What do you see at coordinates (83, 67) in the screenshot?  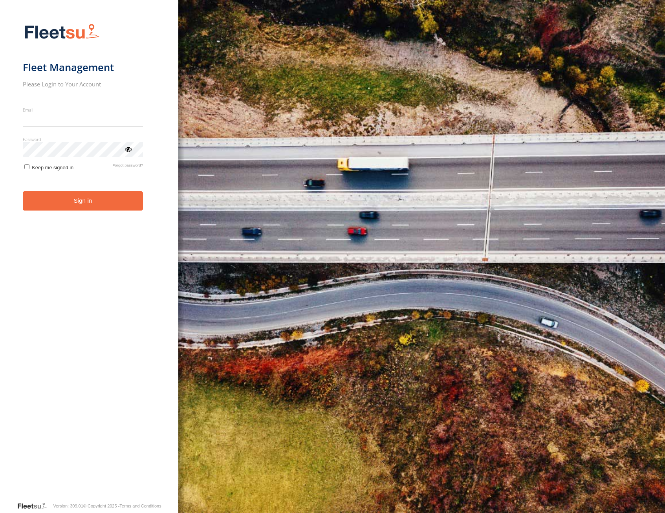 I see `h1: Fleet Management` at bounding box center [83, 67].